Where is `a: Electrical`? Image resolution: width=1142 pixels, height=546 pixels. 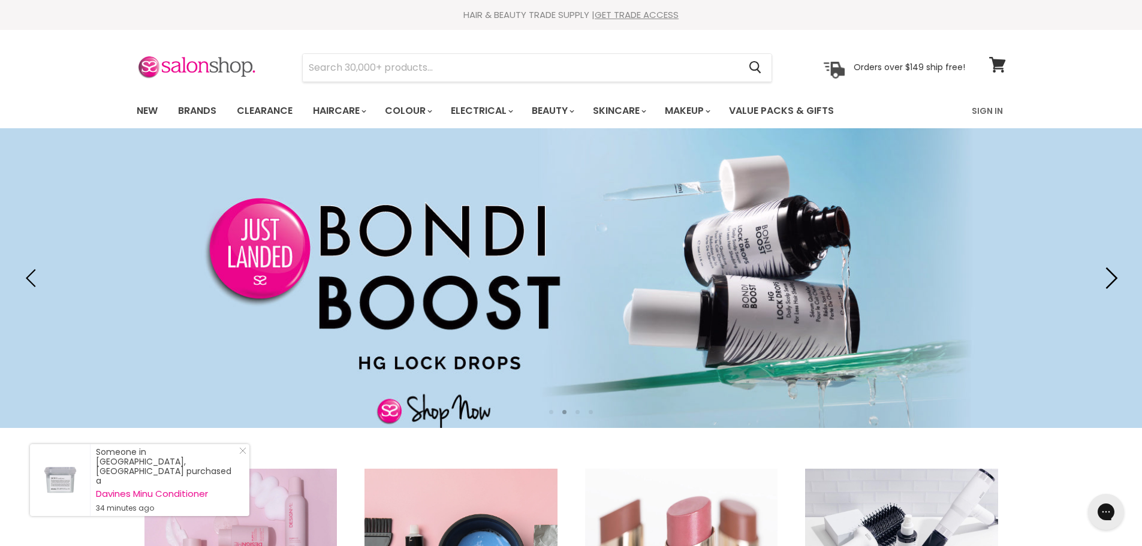 a: Electrical is located at coordinates (481, 111).